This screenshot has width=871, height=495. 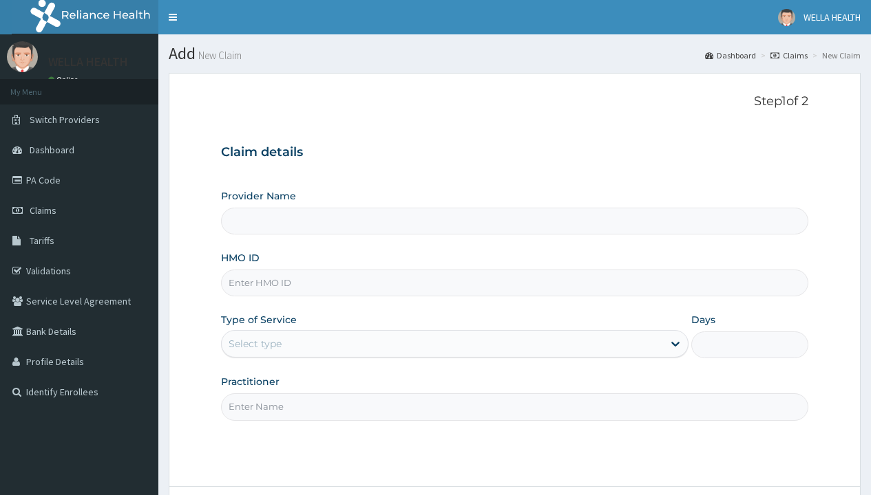 I want to click on span: Dashboard, so click(x=52, y=150).